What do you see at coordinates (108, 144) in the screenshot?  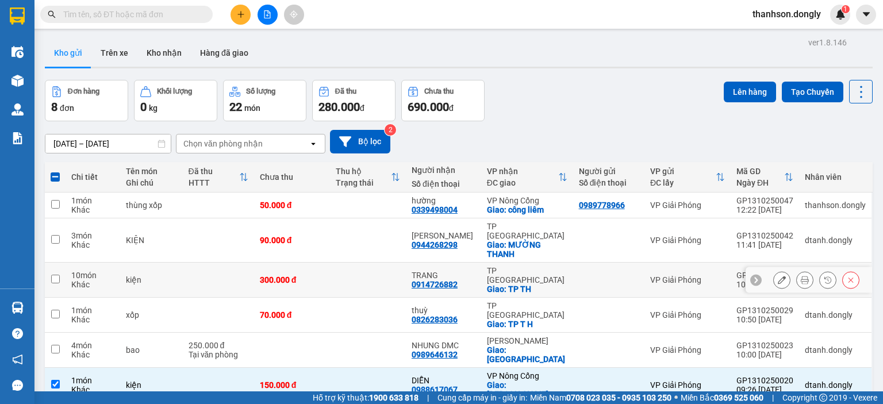 I see `input: Select a date range.` at bounding box center [108, 144].